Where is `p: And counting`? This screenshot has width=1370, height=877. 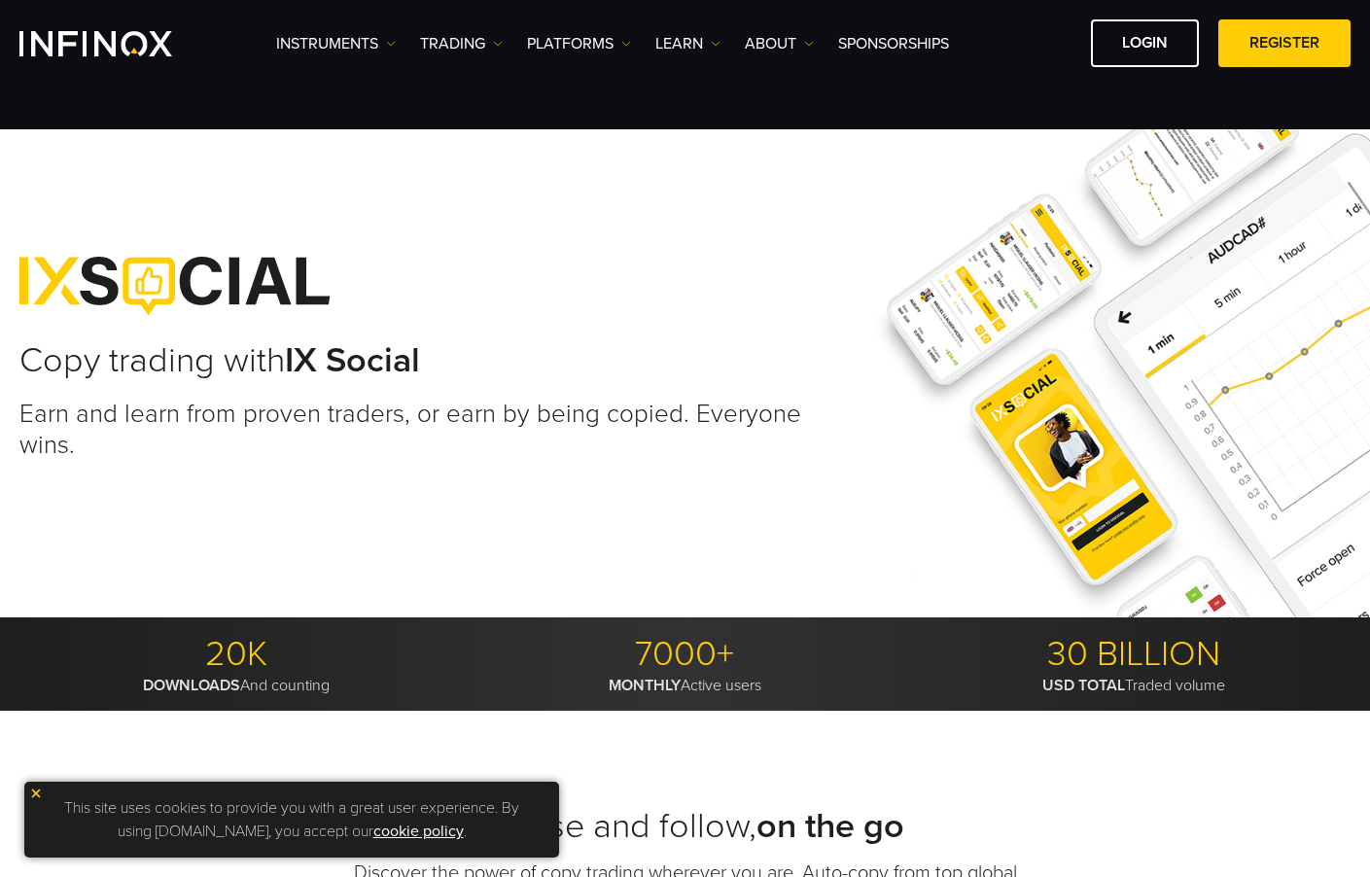
p: And counting is located at coordinates (236, 685).